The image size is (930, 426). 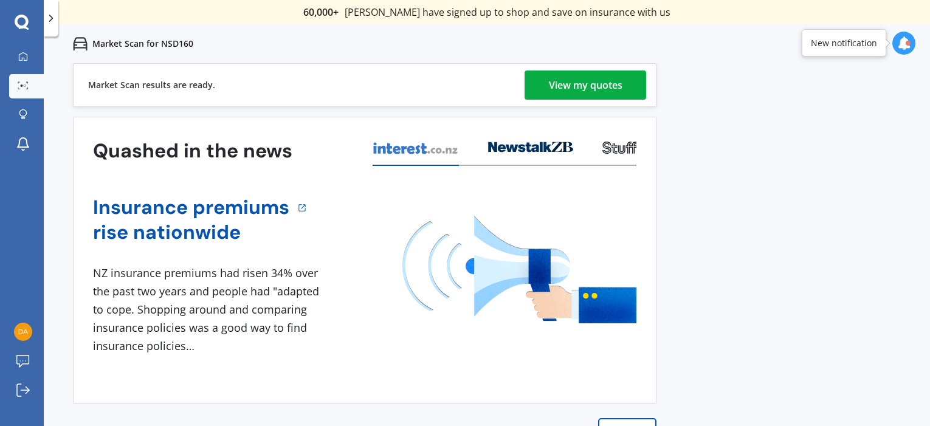 What do you see at coordinates (519, 269) in the screenshot?
I see `img: media image` at bounding box center [519, 269].